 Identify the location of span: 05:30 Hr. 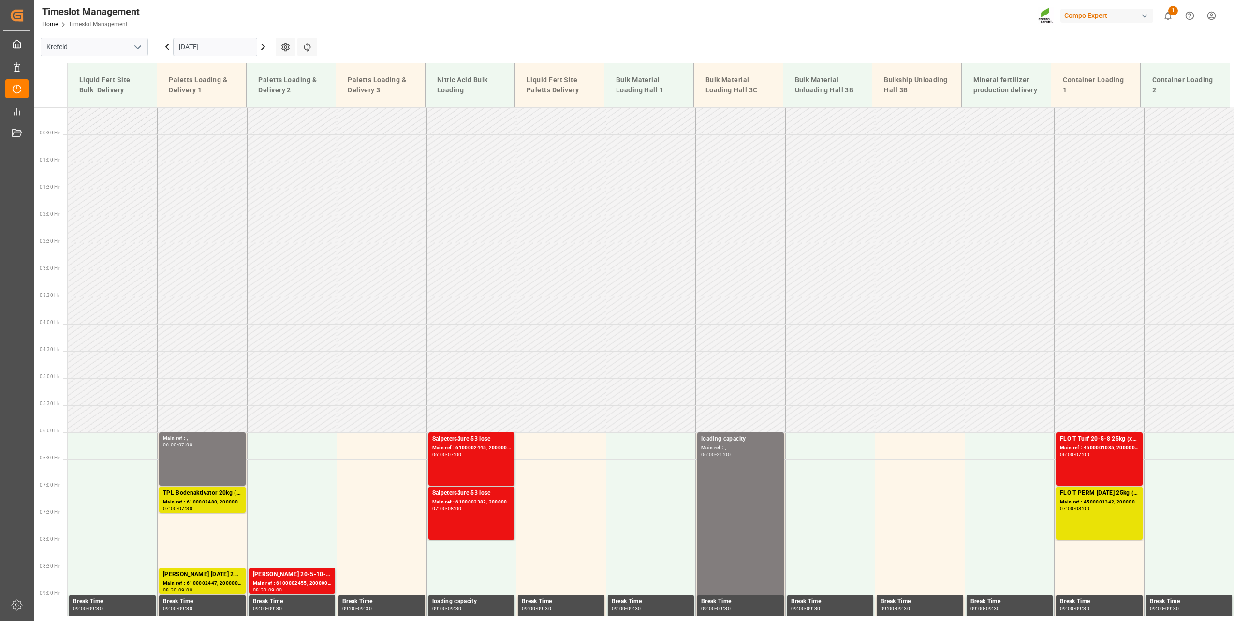
(49, 403).